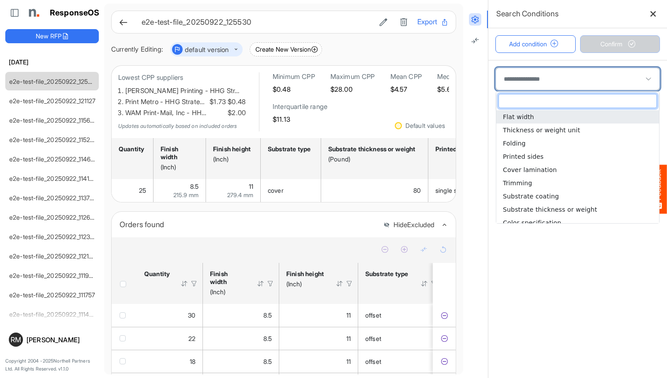 The height and width of the screenshot is (378, 667). Describe the element at coordinates (236, 102) in the screenshot. I see `span: $0.48` at that location.